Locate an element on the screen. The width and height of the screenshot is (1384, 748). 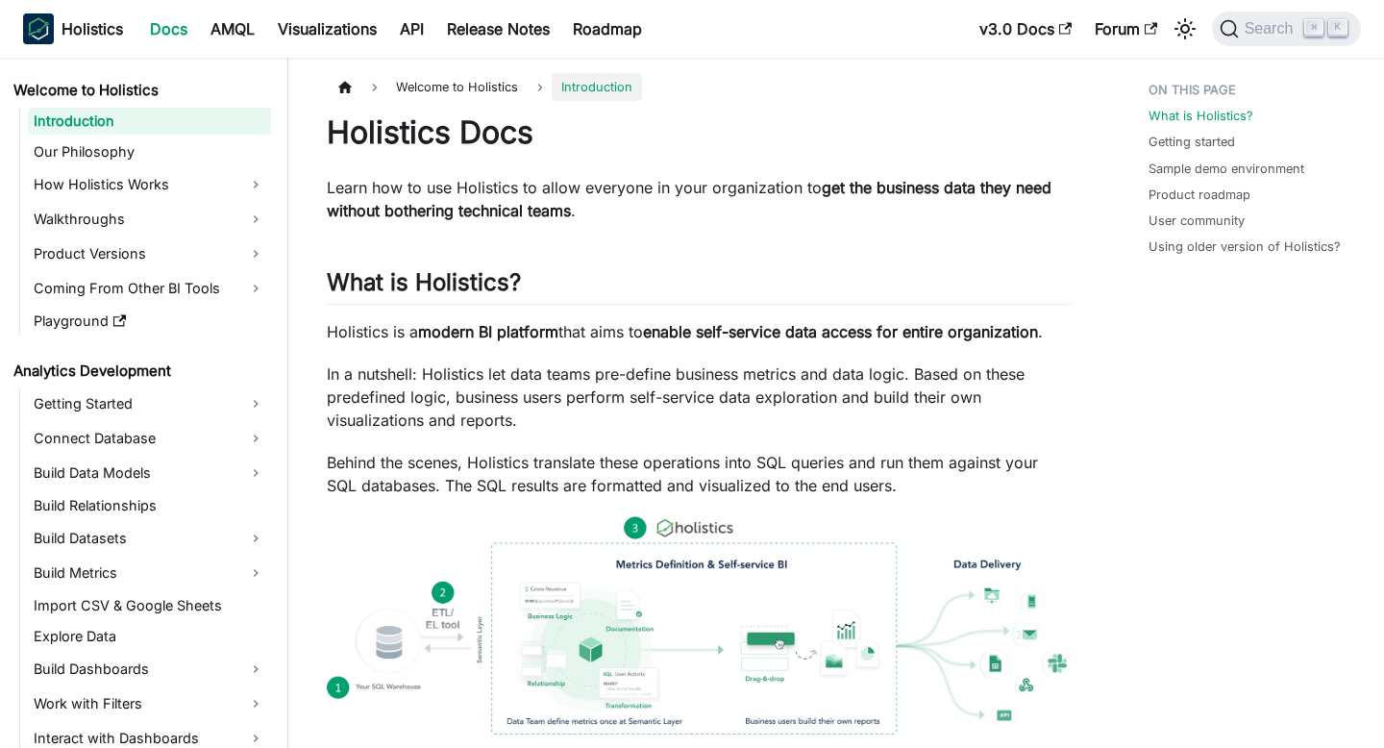
a: Coming From Other BI Tools is located at coordinates (149, 288).